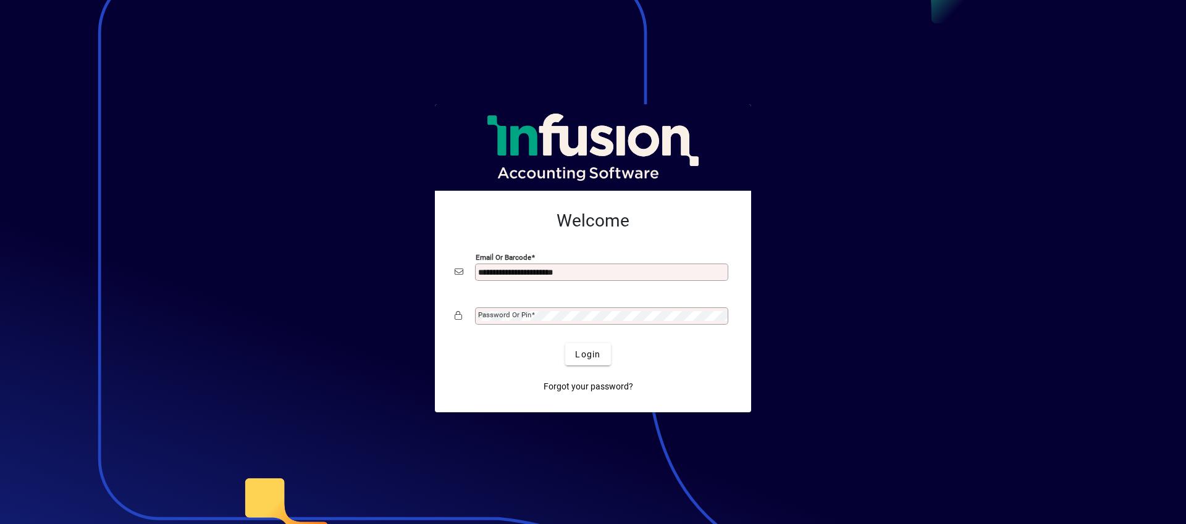  Describe the element at coordinates (593, 221) in the screenshot. I see `h2: Welcome` at that location.